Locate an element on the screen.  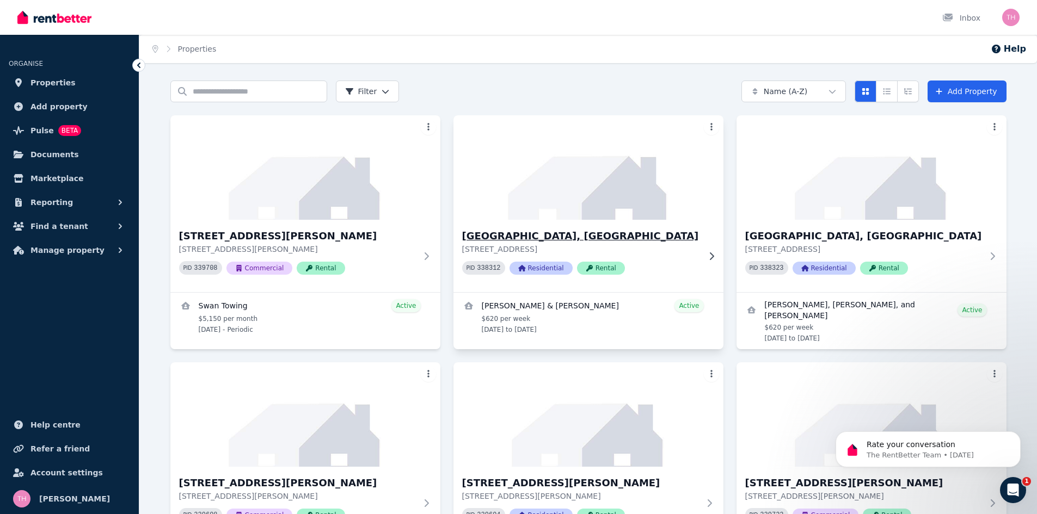
p: Rate your conversation is located at coordinates (118, 36).